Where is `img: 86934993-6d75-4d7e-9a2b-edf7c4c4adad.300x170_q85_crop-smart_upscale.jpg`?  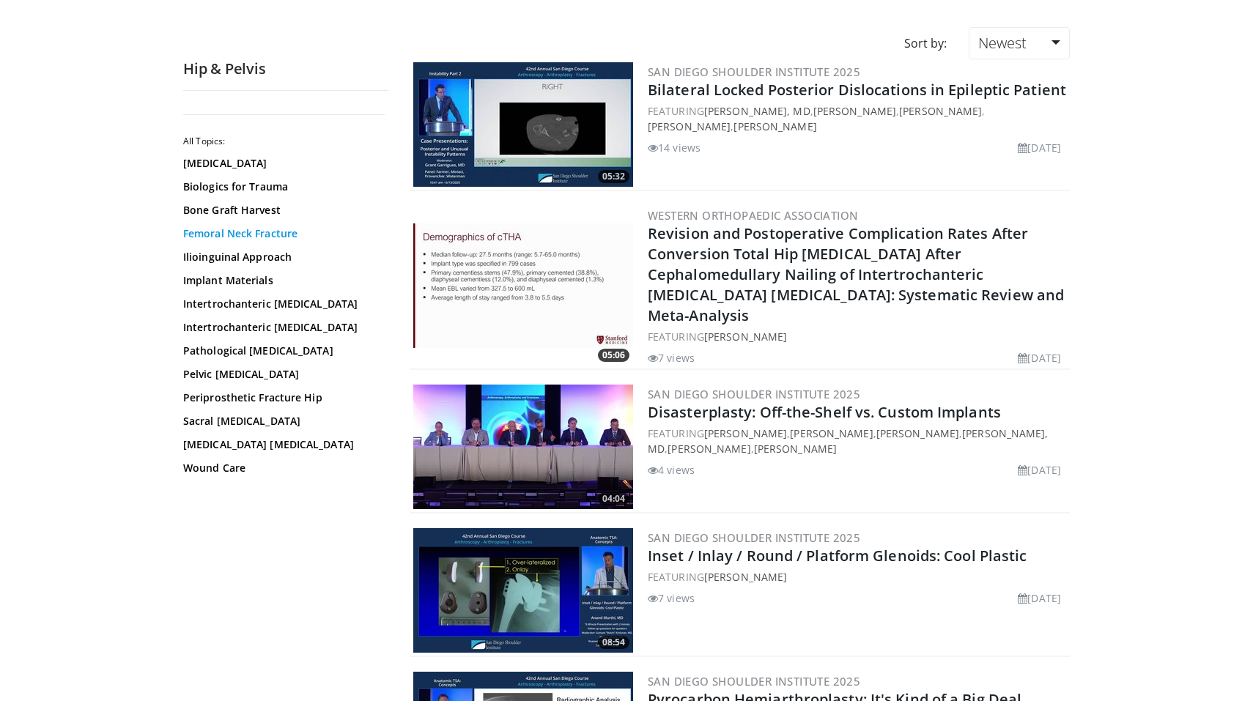
img: 86934993-6d75-4d7e-9a2b-edf7c4c4adad.300x170_q85_crop-smart_upscale.jpg is located at coordinates (523, 590).